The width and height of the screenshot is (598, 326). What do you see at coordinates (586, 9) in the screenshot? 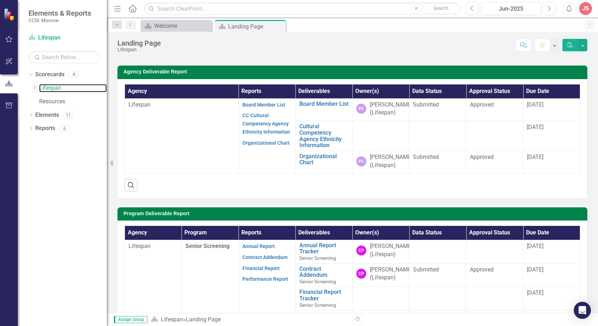
I see `div: JS` at bounding box center [586, 9].